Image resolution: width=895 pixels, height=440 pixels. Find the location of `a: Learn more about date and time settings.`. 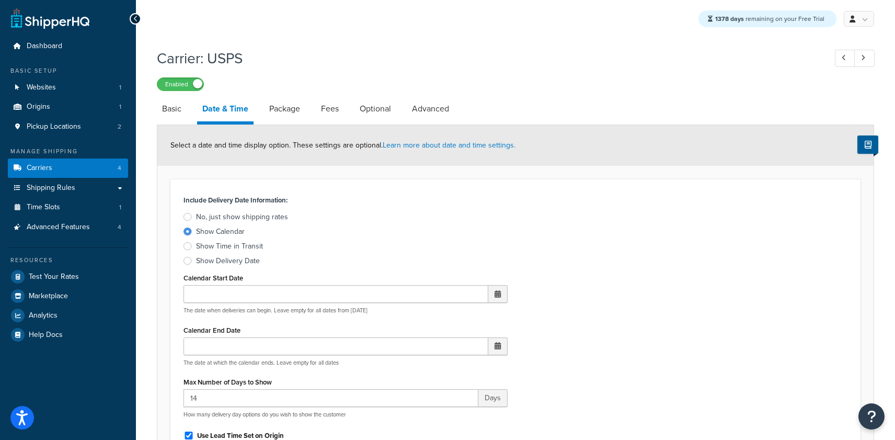

a: Learn more about date and time settings. is located at coordinates (449, 145).